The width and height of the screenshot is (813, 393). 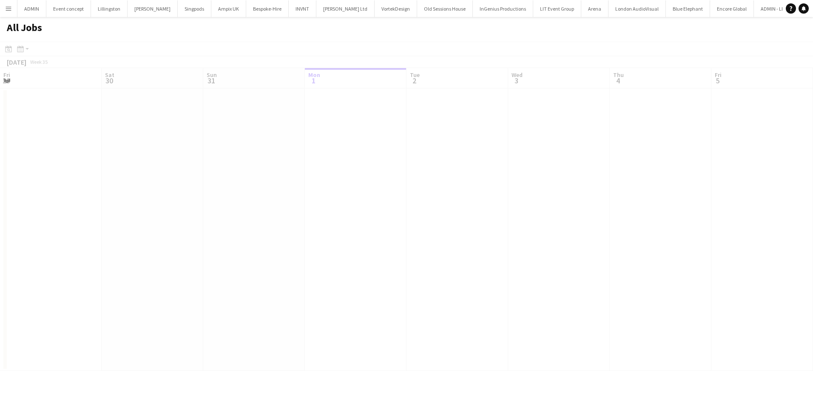 What do you see at coordinates (557, 9) in the screenshot?
I see `button: LIT Event Group` at bounding box center [557, 9].